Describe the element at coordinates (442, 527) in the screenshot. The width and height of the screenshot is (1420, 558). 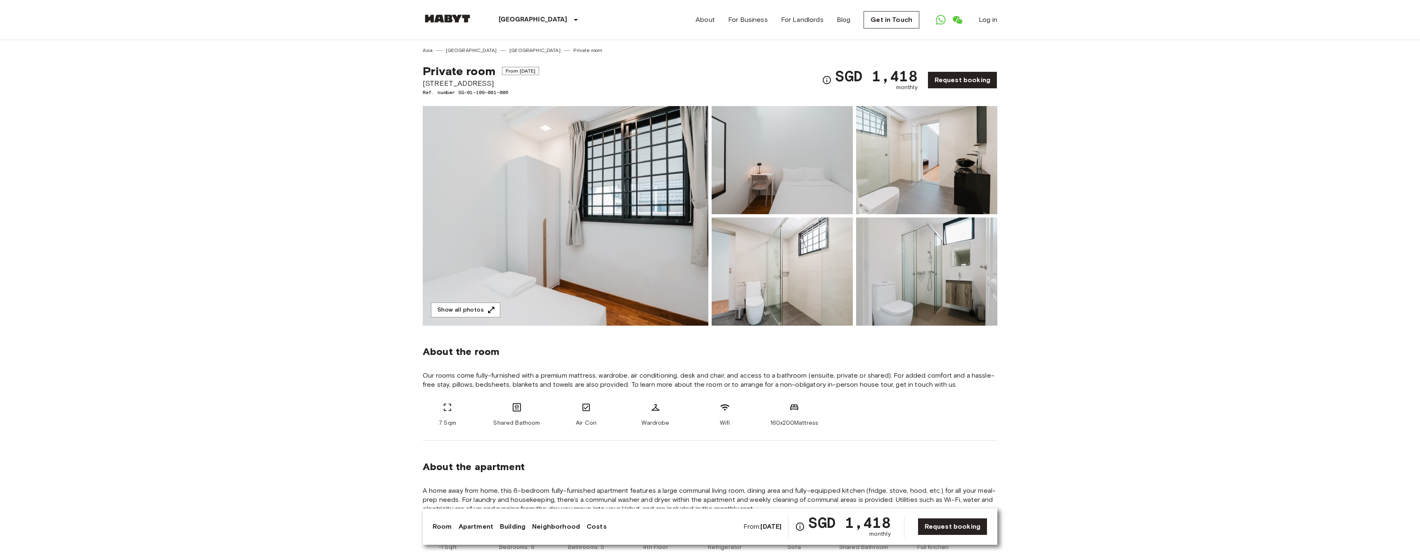
I see `a: Room` at that location.